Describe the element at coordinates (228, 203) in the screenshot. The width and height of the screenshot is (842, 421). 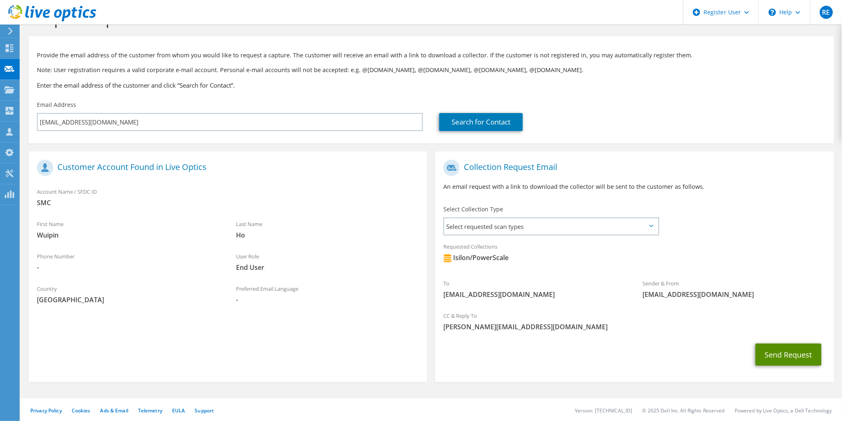
I see `span: SMC` at that location.